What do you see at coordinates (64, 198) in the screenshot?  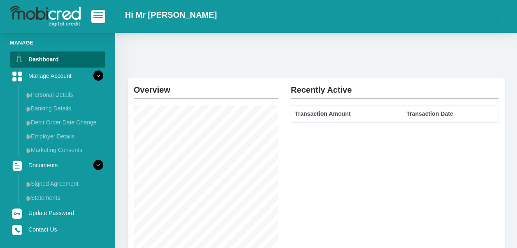 I see `a: Statements` at bounding box center [64, 198].